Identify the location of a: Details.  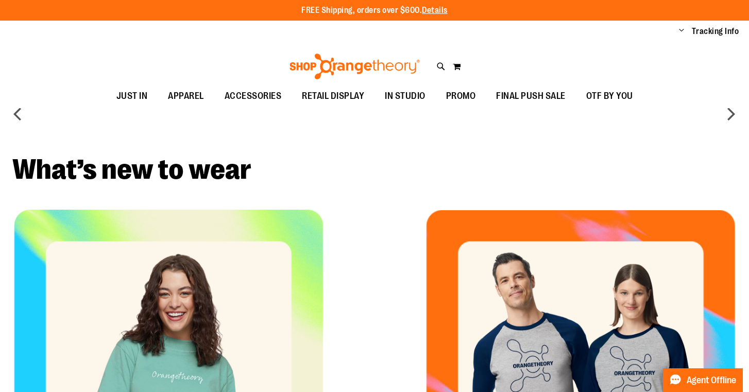
(435, 10).